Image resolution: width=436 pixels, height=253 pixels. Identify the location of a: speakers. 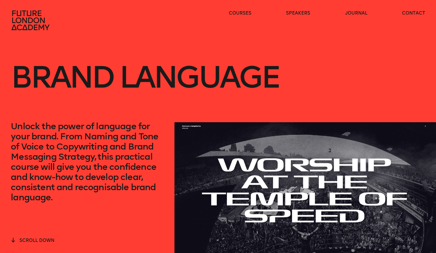
(298, 13).